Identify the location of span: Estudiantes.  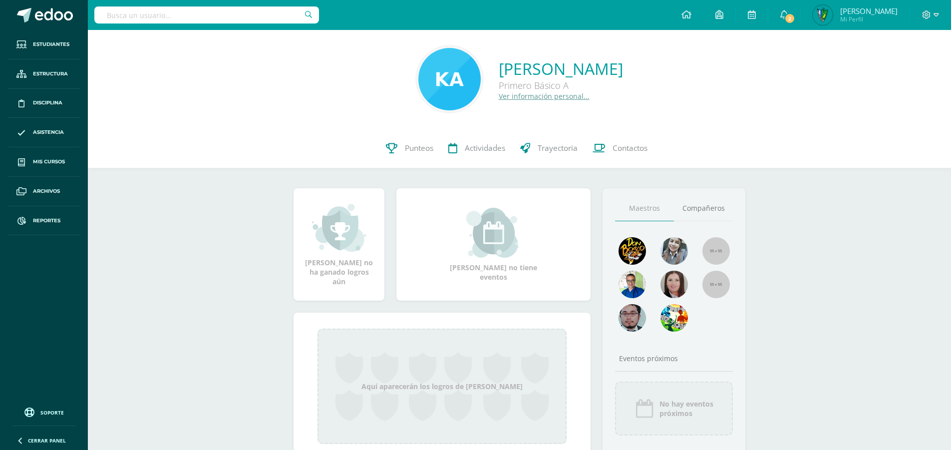
(51, 44).